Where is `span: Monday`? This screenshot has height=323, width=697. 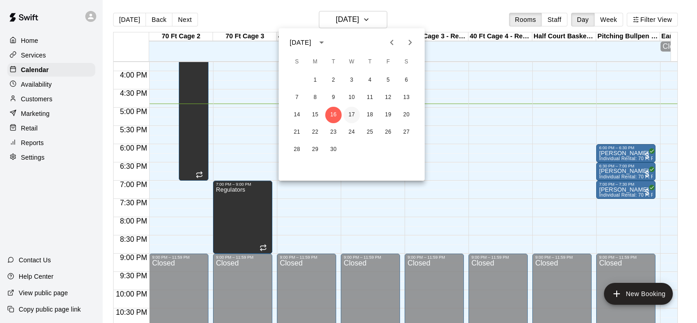 span: Monday is located at coordinates (315, 62).